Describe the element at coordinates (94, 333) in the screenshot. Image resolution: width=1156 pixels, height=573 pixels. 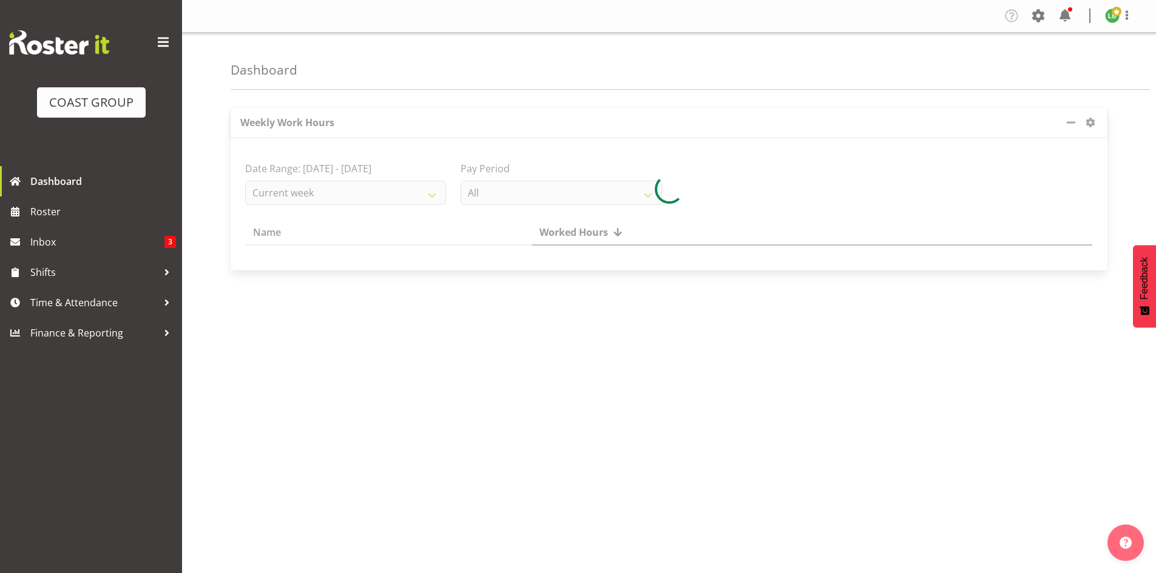
I see `span: Finance & Reporting` at that location.